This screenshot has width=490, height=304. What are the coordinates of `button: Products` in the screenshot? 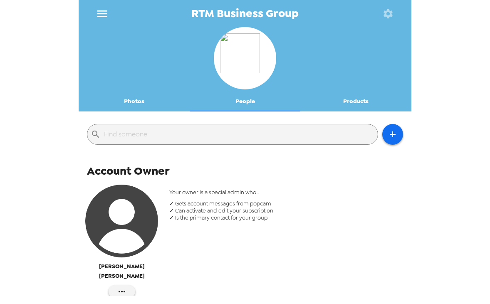 It's located at (356, 102).